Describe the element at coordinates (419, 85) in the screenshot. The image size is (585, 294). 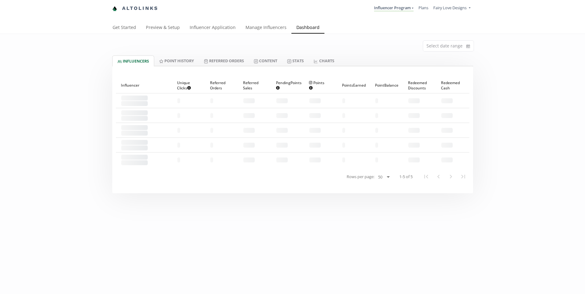
I see `div: Redeemed Discounts` at that location.